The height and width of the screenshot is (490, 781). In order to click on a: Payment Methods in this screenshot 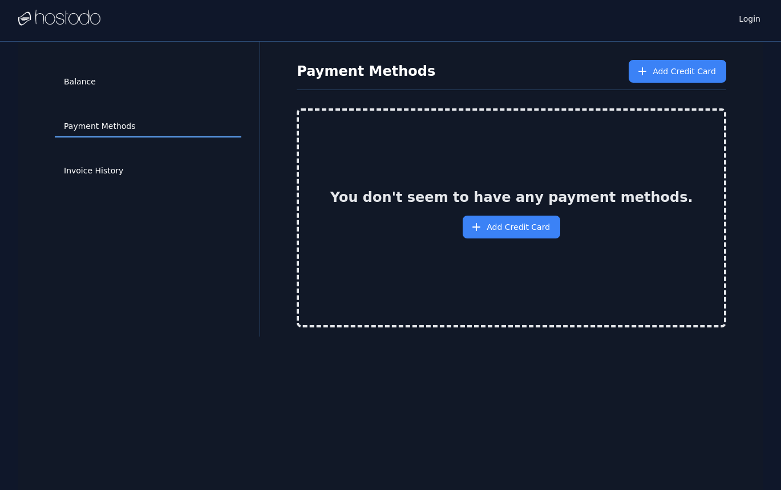, I will do `click(148, 127)`.